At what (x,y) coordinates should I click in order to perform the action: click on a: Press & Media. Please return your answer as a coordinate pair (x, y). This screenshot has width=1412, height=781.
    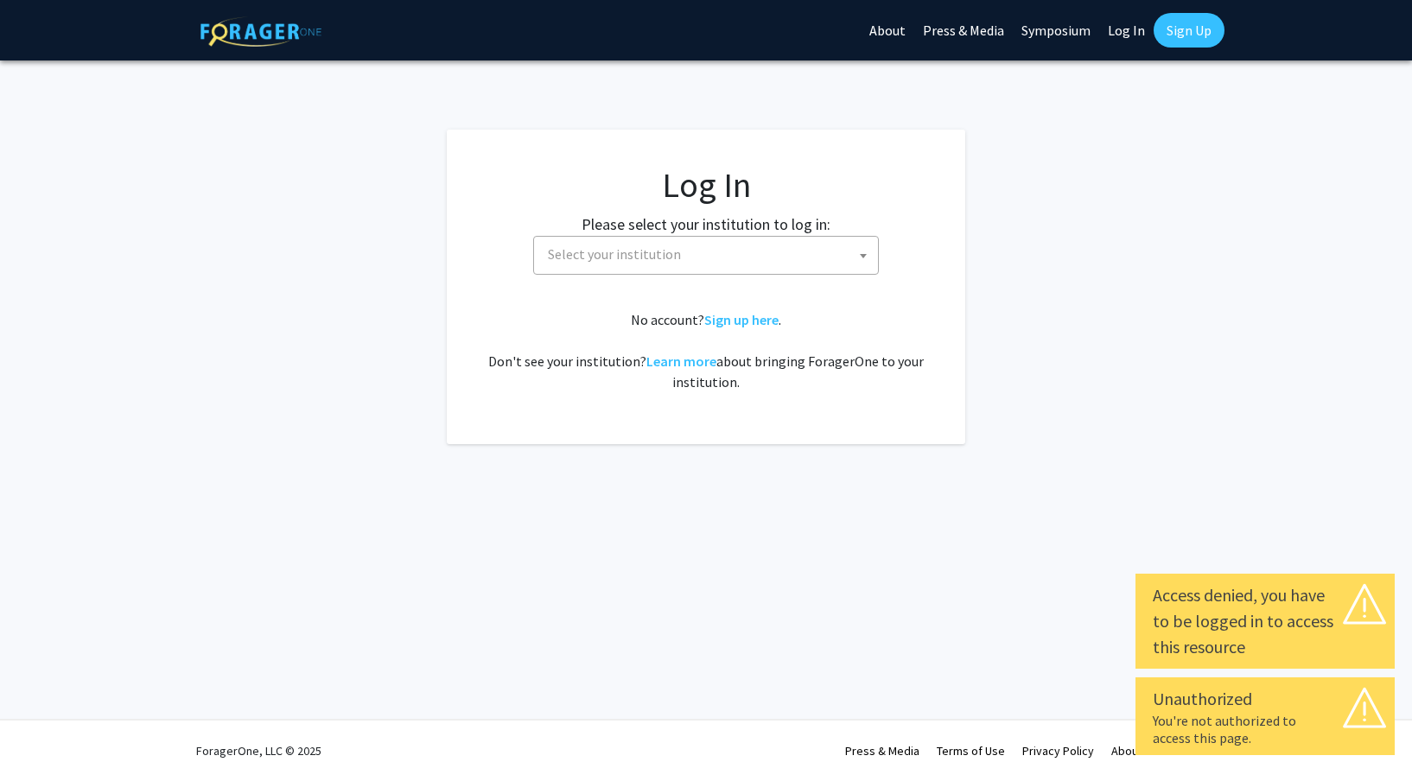
    Looking at the image, I should click on (882, 751).